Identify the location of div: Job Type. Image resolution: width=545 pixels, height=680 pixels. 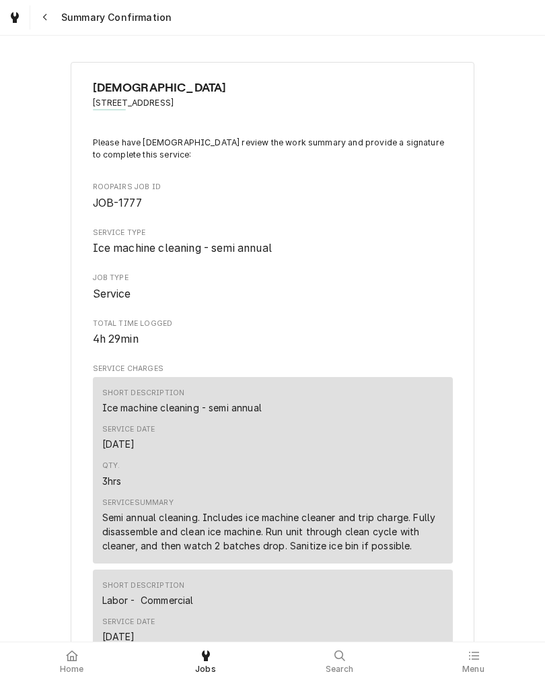
(273, 287).